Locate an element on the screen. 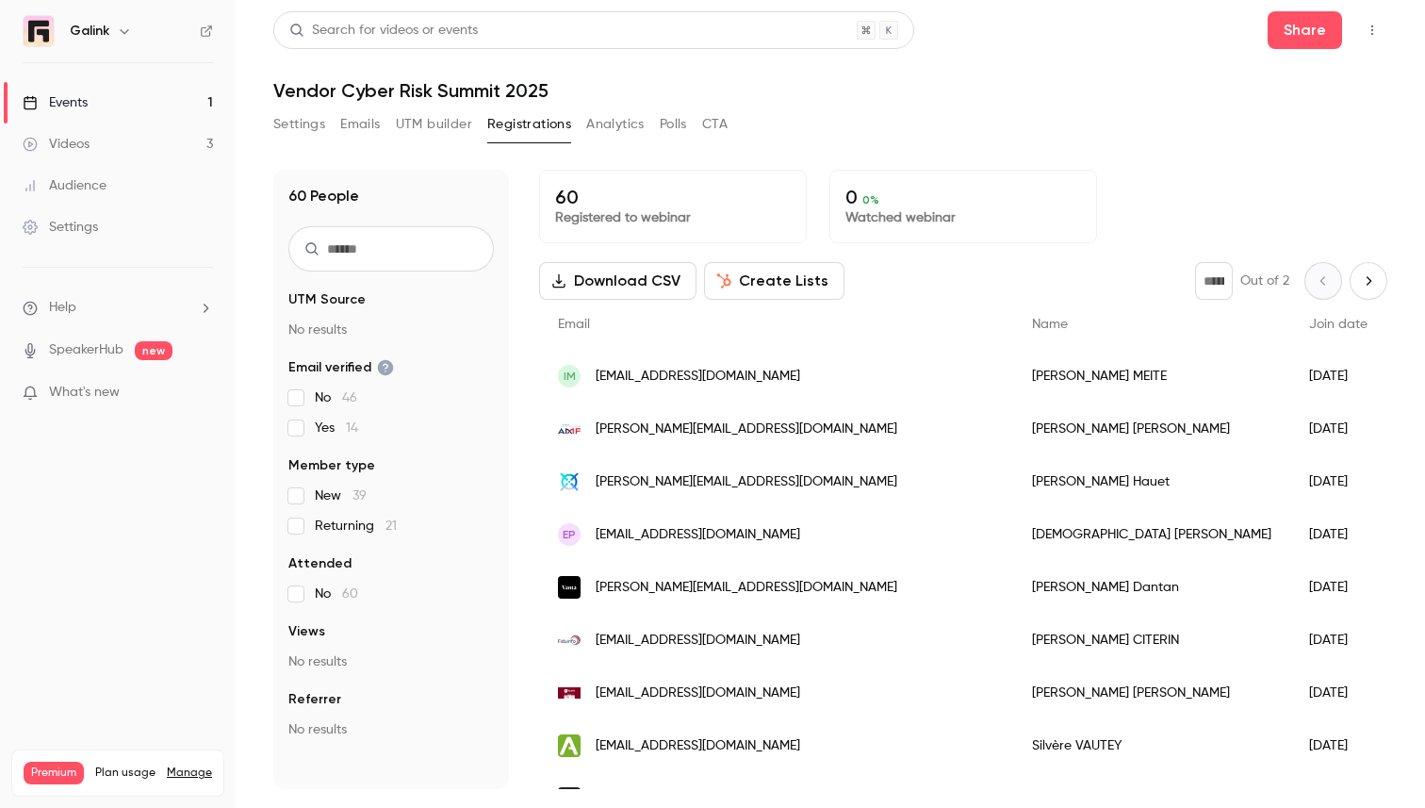  p: 60 is located at coordinates (673, 197).